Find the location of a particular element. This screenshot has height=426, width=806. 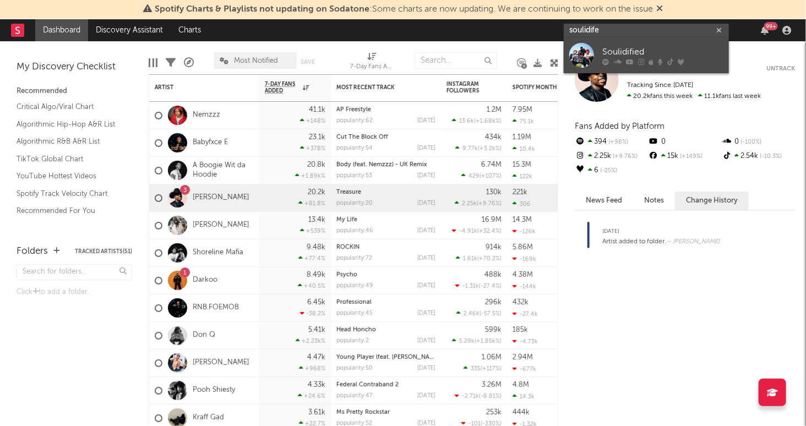

a: YouTube Hottest Videos is located at coordinates (69, 176).